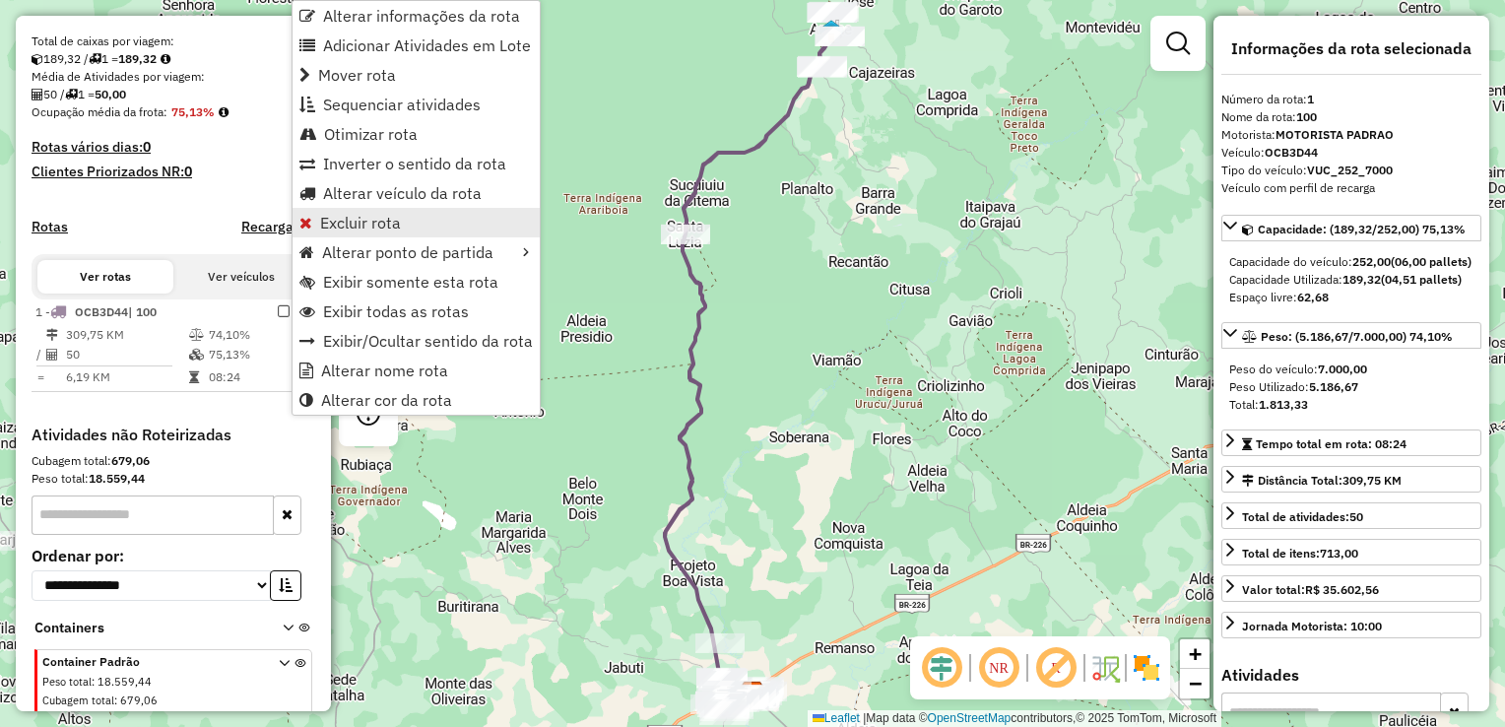 This screenshot has height=727, width=1505. What do you see at coordinates (384, 370) in the screenshot?
I see `span: Alterar nome rota` at bounding box center [384, 370].